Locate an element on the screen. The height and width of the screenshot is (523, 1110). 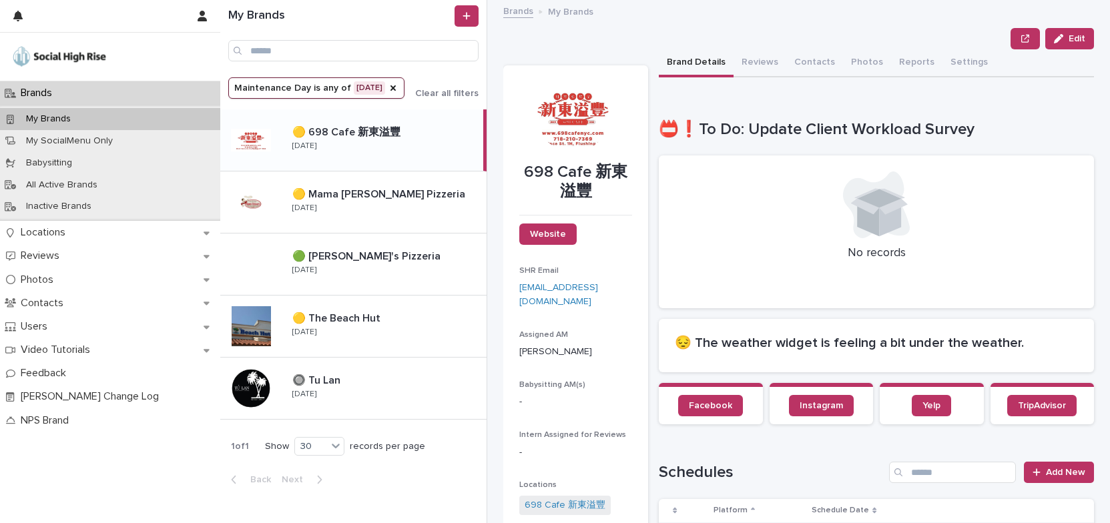
p: Platform is located at coordinates (730, 511).